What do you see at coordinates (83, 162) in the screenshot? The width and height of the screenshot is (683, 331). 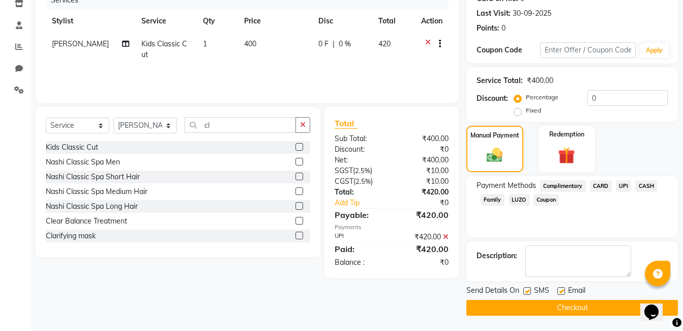 I see `div: Nashi Classic Spa Men` at bounding box center [83, 162].